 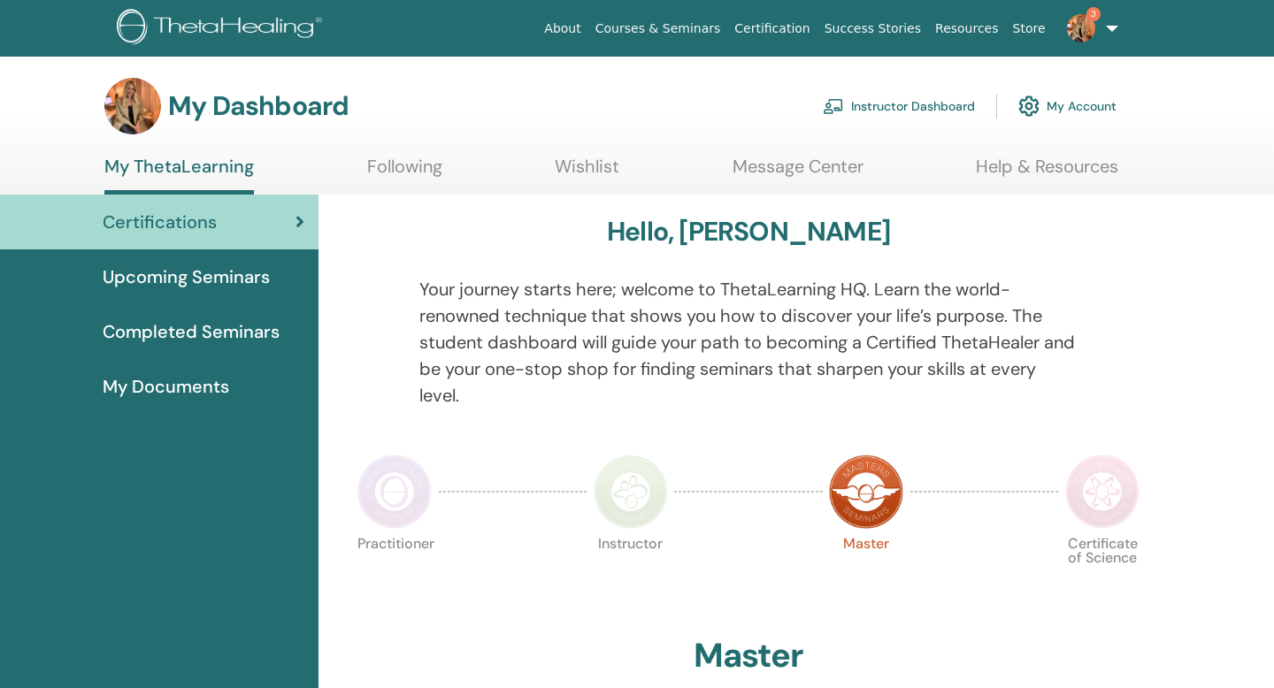 What do you see at coordinates (631, 574) in the screenshot?
I see `p: Instructor` at bounding box center [631, 574].